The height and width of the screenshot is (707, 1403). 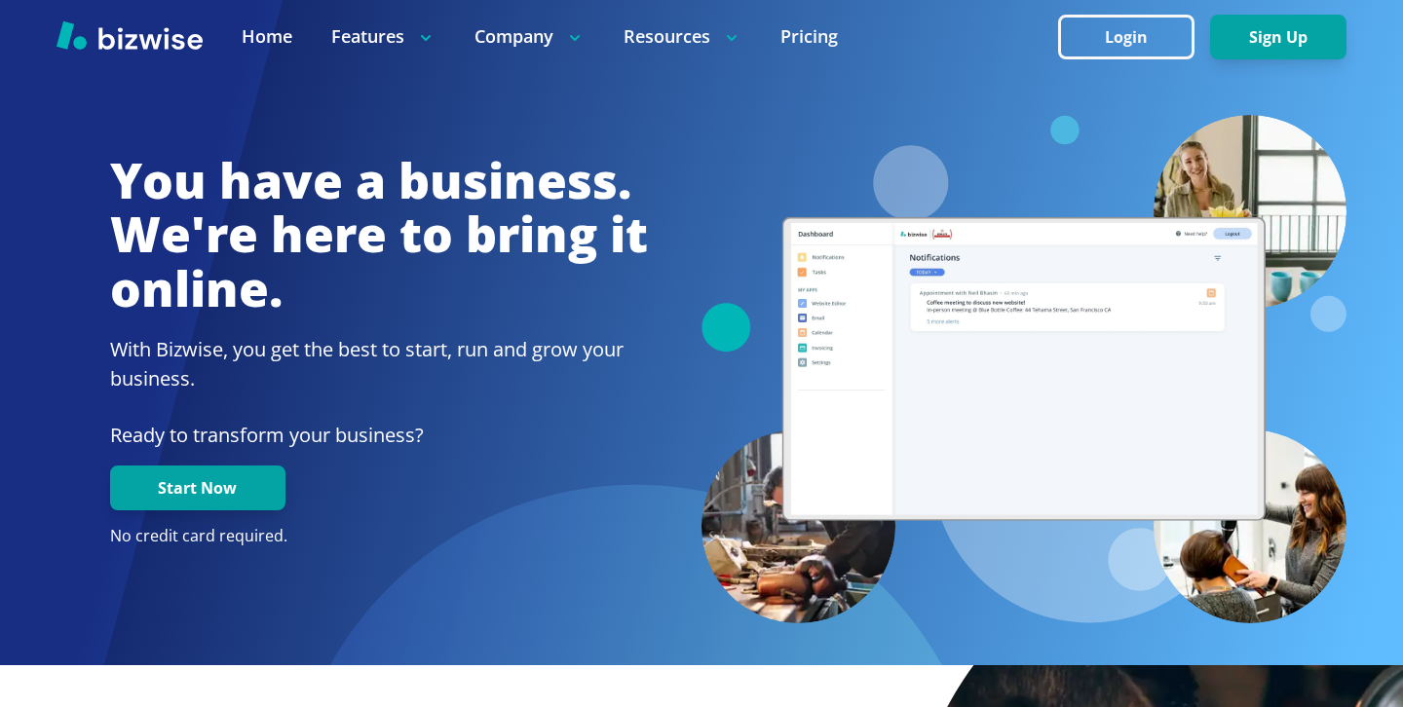 What do you see at coordinates (1134, 37) in the screenshot?
I see `a: Login` at bounding box center [1134, 37].